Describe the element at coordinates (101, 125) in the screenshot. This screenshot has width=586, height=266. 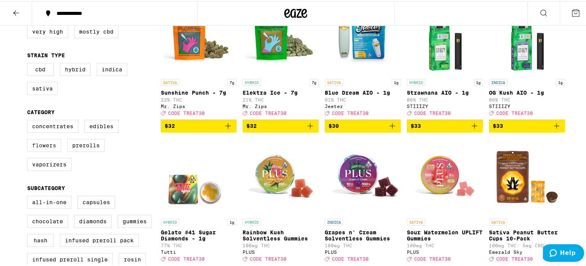
I see `label: Edibles` at that location.